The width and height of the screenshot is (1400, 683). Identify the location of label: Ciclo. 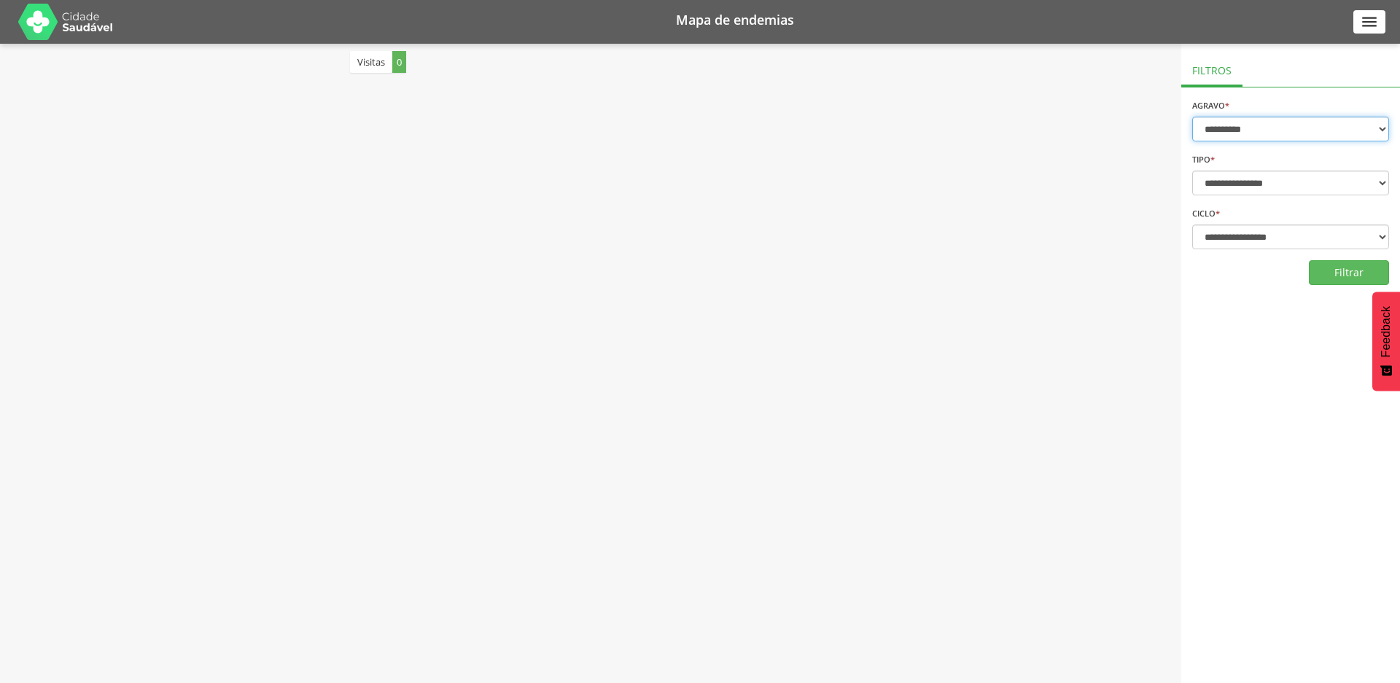
(1206, 213).